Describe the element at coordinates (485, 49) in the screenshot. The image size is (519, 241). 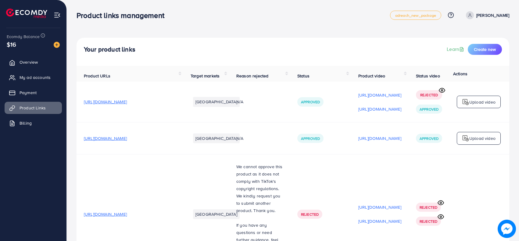
I see `button: Create new` at that location.